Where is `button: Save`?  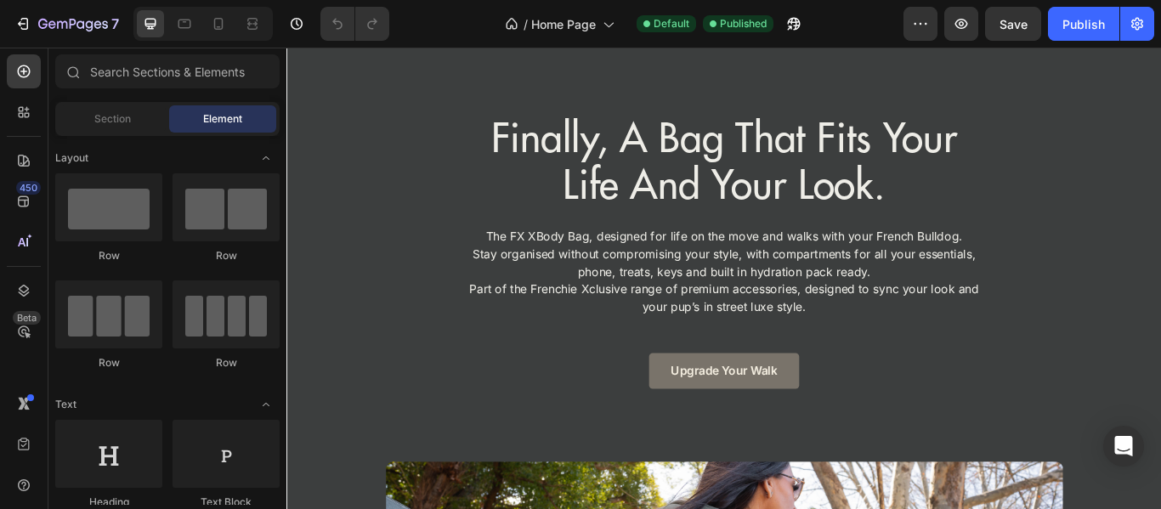 button: Save is located at coordinates (1013, 24).